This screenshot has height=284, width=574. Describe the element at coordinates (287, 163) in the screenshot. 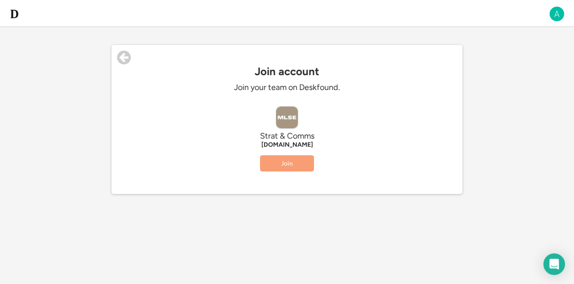

I see `button: Join` at that location.